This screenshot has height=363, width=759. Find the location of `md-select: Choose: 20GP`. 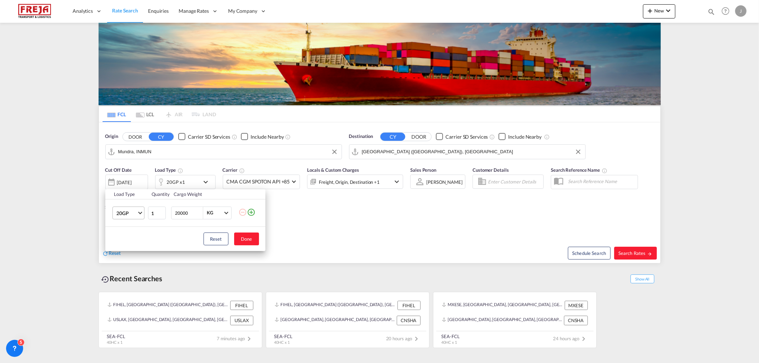

md-select: Choose: 20GP is located at coordinates (128, 213).